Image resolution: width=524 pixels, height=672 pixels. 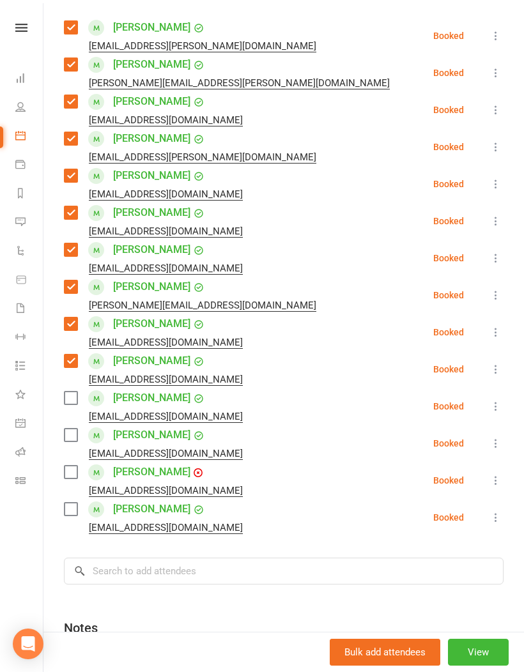 I want to click on input: Search to add attendees, so click(x=284, y=571).